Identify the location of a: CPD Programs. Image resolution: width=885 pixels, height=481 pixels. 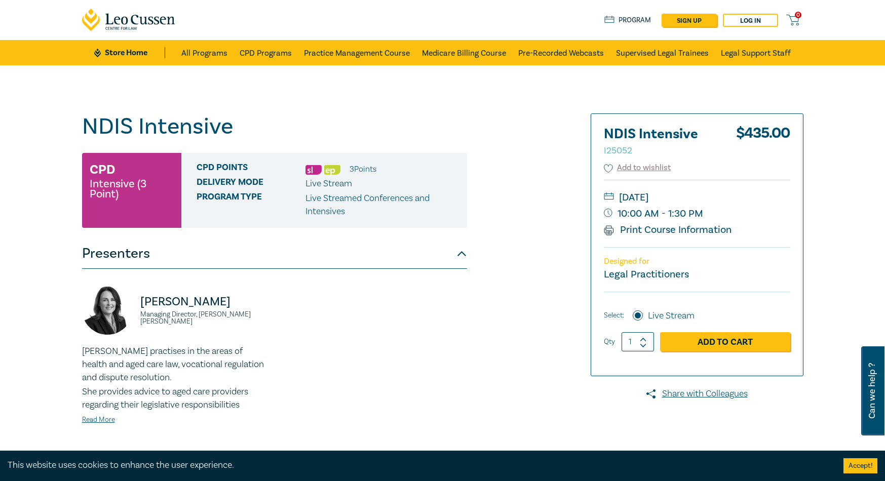
(266, 53).